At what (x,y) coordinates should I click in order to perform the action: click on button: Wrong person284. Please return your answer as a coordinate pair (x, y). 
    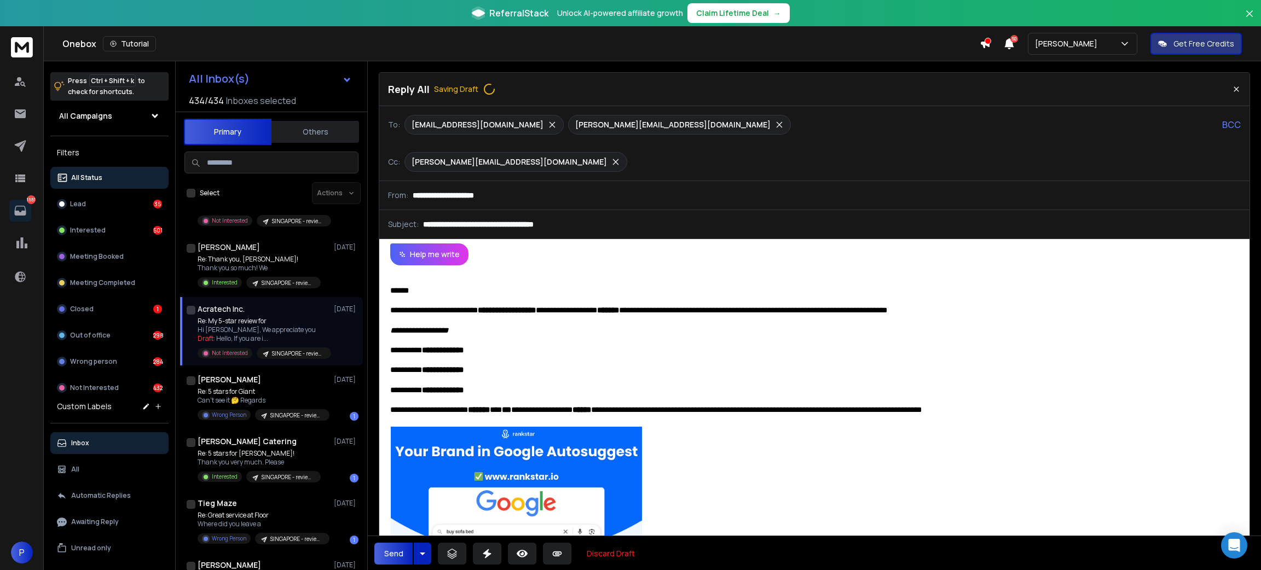
    Looking at the image, I should click on (109, 362).